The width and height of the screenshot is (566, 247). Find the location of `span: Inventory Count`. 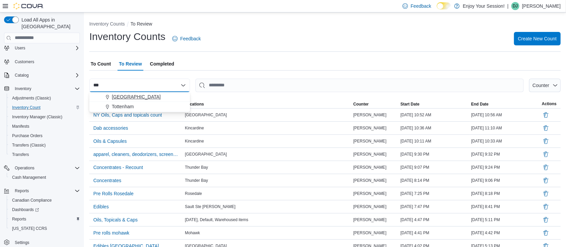

span: Inventory Count is located at coordinates (26, 107).